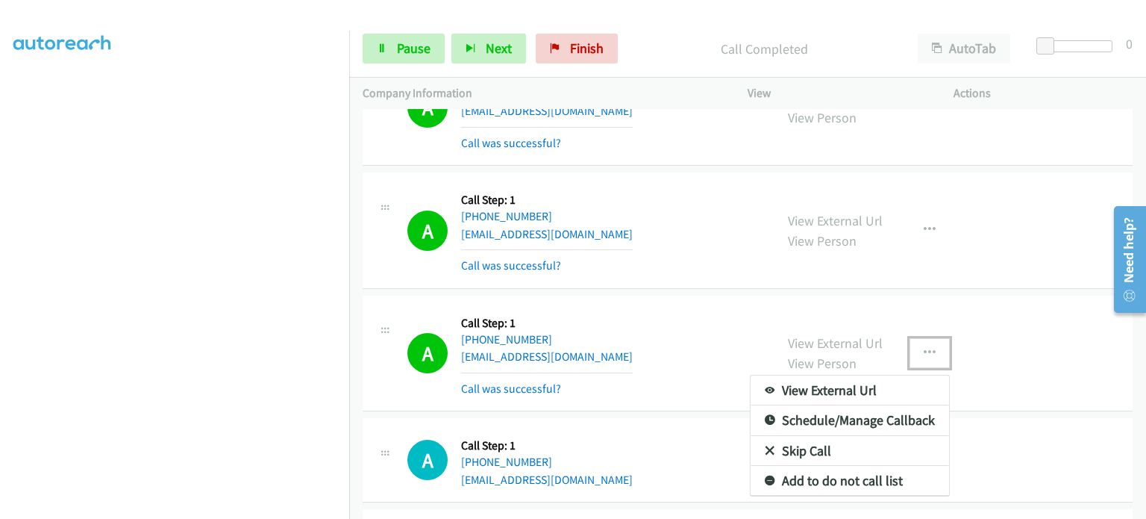 The height and width of the screenshot is (519, 1146). What do you see at coordinates (428, 460) in the screenshot?
I see `div: The call is yet to be attempted` at bounding box center [428, 460].